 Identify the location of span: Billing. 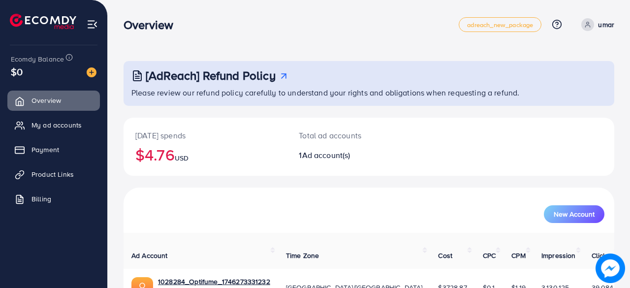
(41, 199).